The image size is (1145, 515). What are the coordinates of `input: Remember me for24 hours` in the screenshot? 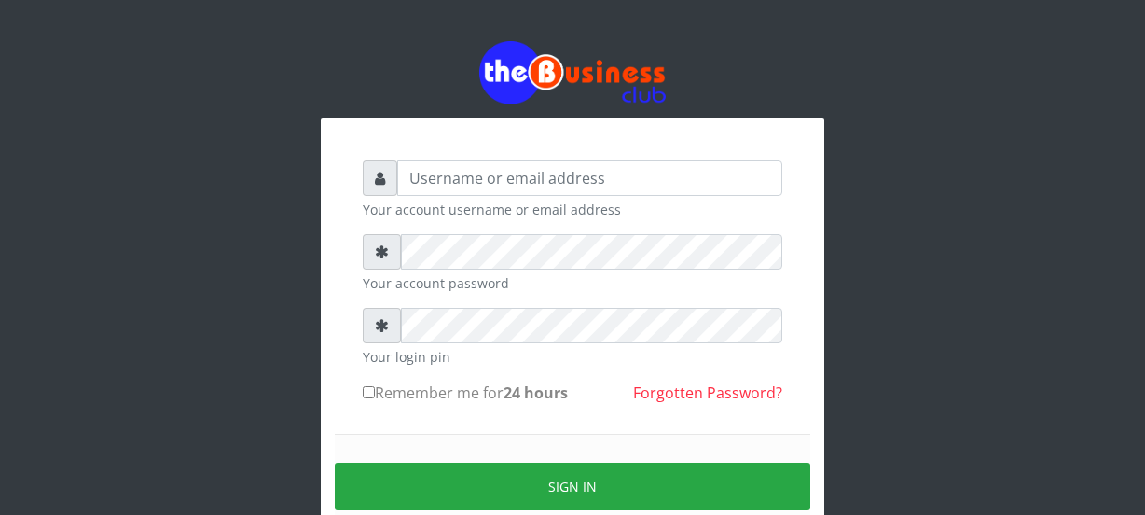 It's located at (368, 392).